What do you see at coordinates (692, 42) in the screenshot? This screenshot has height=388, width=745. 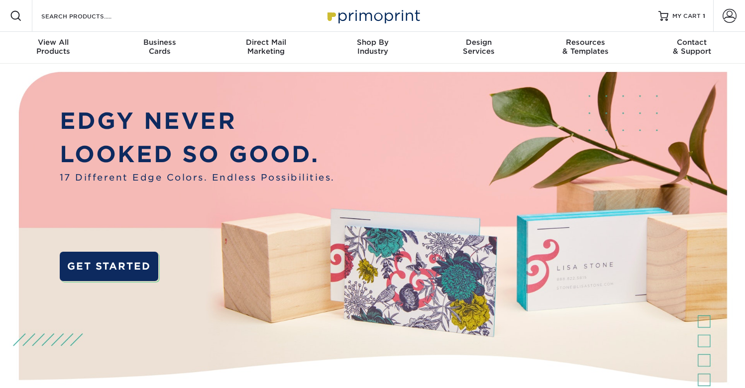 I see `span: Contact` at bounding box center [692, 42].